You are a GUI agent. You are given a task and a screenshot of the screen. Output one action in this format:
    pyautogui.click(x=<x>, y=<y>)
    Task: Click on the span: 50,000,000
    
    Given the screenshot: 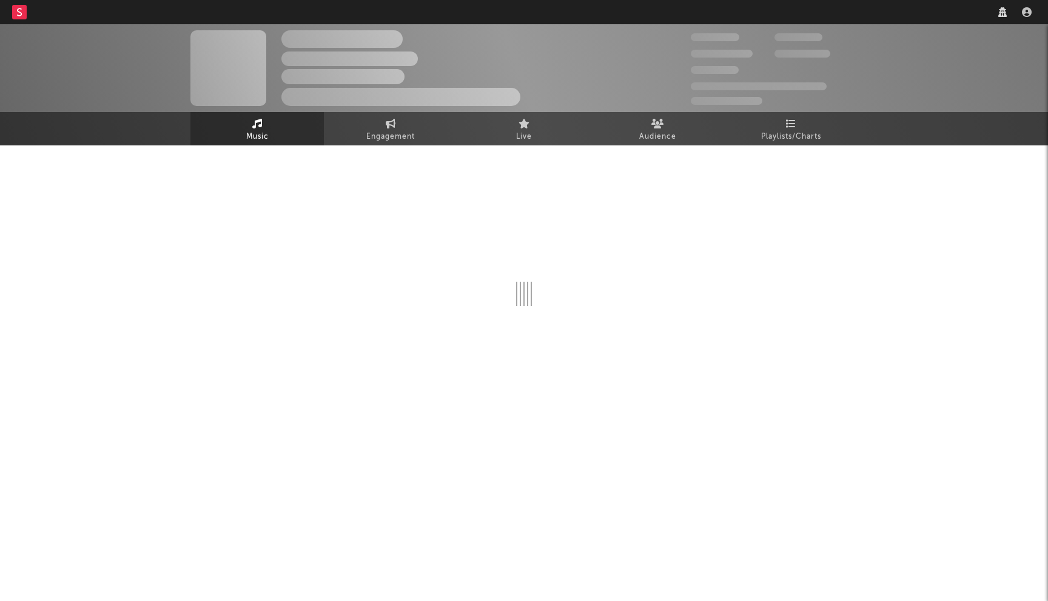 What is the action you would take?
    pyautogui.click(x=721, y=53)
    